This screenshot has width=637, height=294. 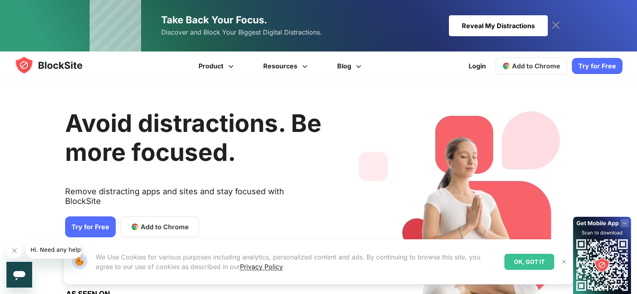 I want to click on img: Close, so click(x=564, y=262).